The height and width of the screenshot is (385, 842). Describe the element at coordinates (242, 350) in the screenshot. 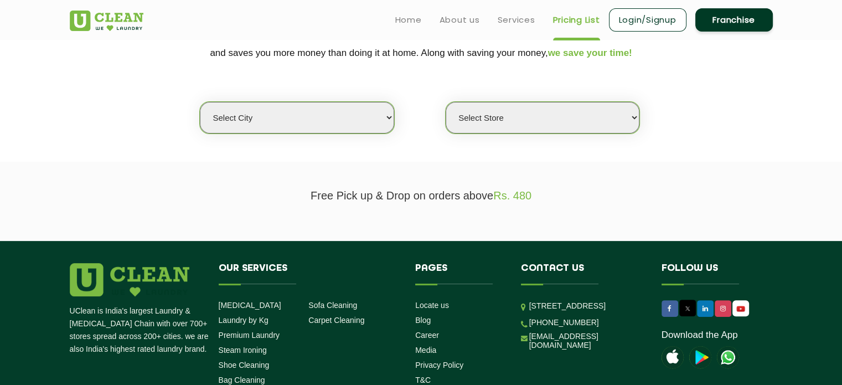

I see `a: Steam Ironing` at that location.